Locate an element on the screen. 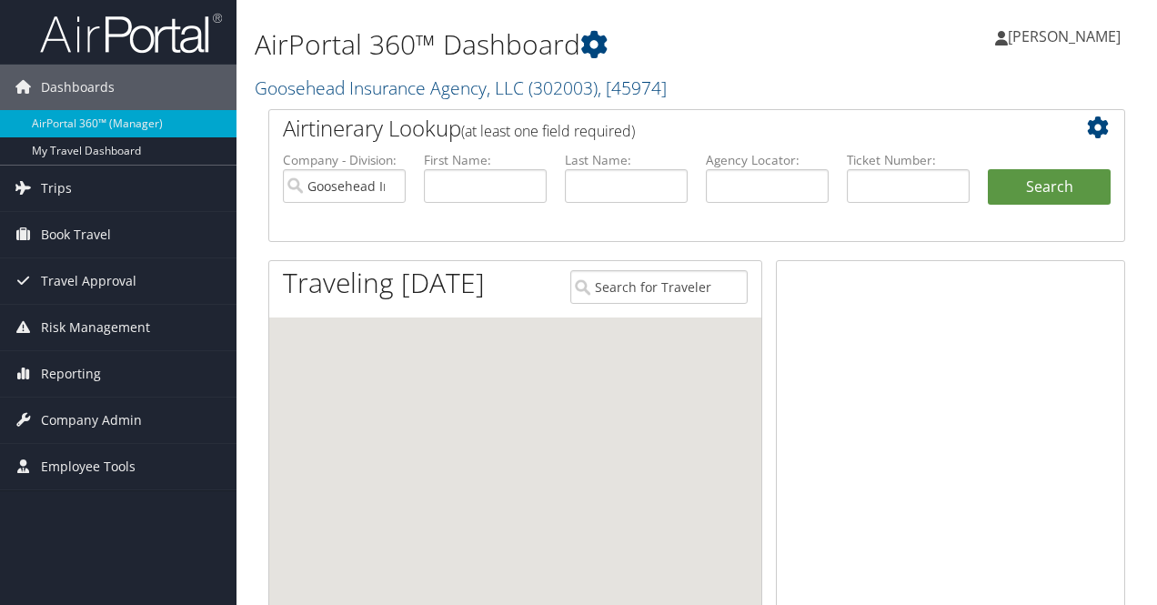  h2: Airtinerary Lookup is located at coordinates (662, 128).